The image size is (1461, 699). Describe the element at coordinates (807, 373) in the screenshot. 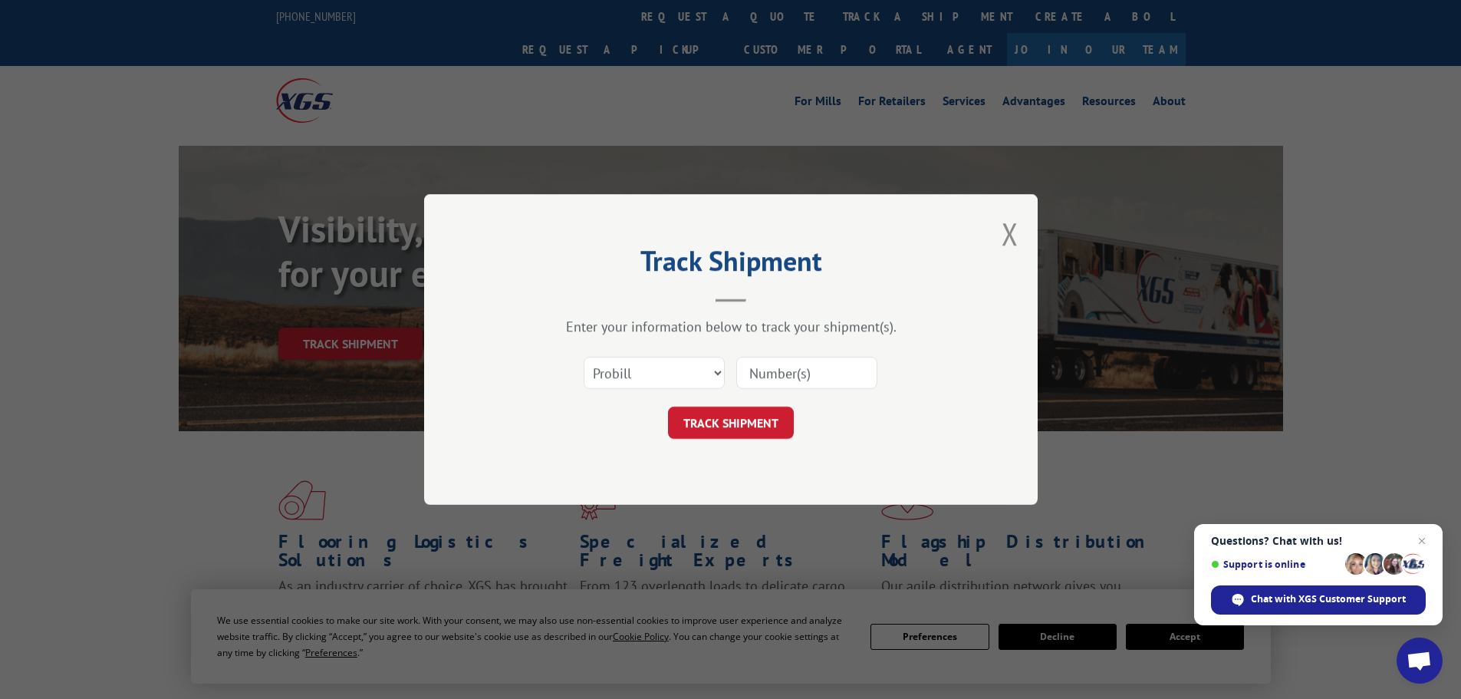

I see `input: Number(s)` at that location.